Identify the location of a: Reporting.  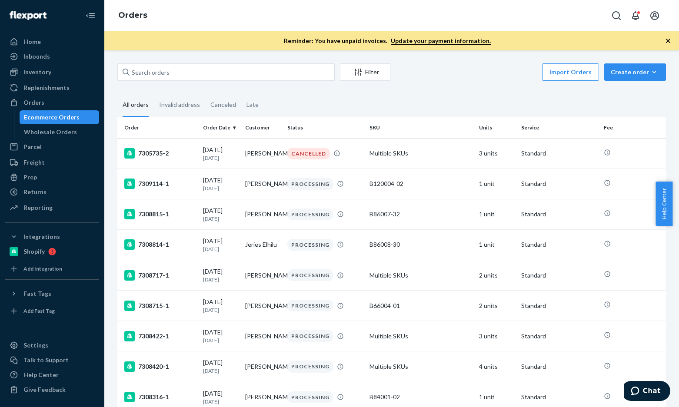
(52, 208).